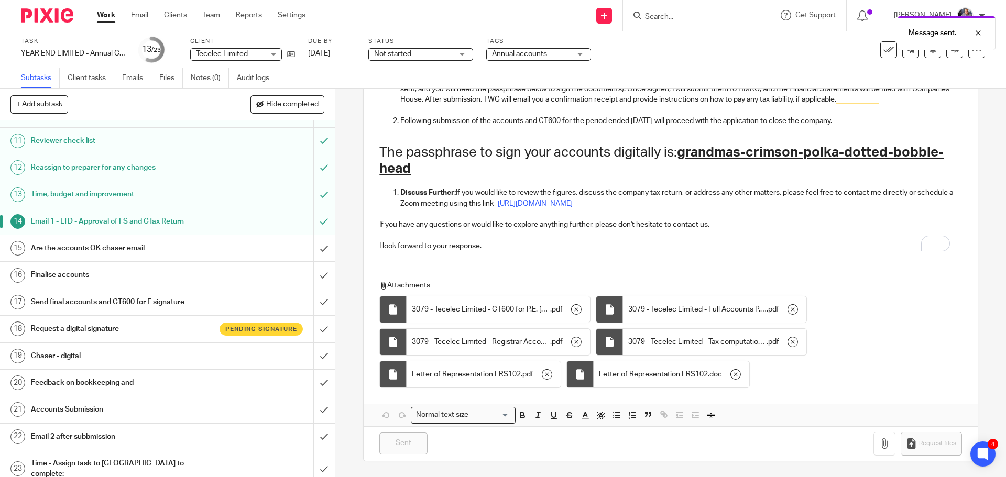 The height and width of the screenshot is (477, 1006). Describe the element at coordinates (18, 437) in the screenshot. I see `div: 22` at that location.